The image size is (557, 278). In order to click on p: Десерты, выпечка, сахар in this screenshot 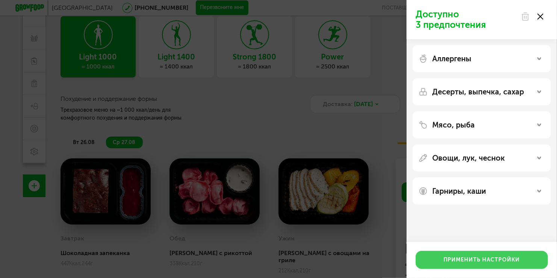, I will do `click(478, 92)`.